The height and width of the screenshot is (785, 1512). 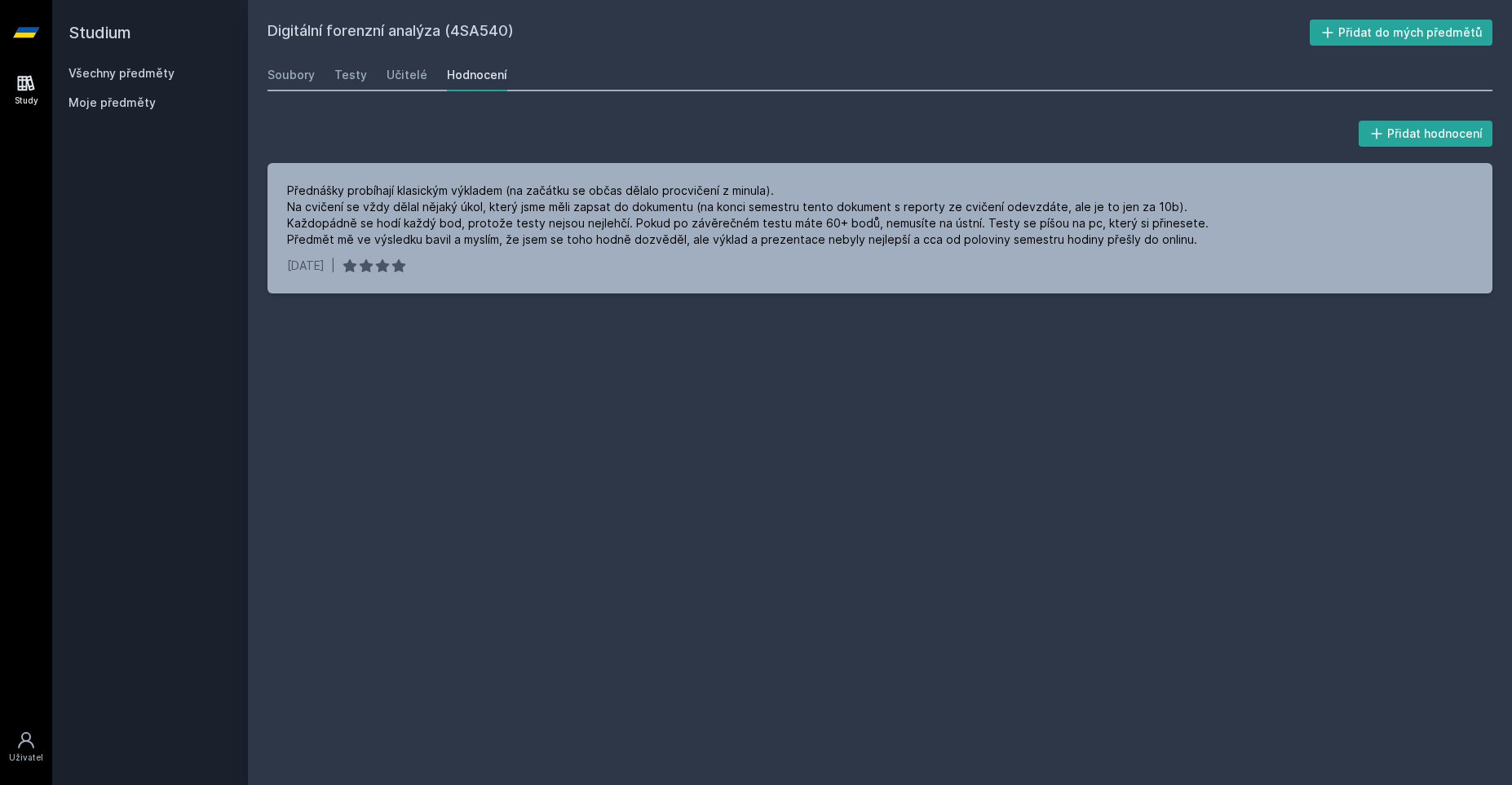 What do you see at coordinates (26, 89) in the screenshot?
I see `a: Study` at bounding box center [26, 89].